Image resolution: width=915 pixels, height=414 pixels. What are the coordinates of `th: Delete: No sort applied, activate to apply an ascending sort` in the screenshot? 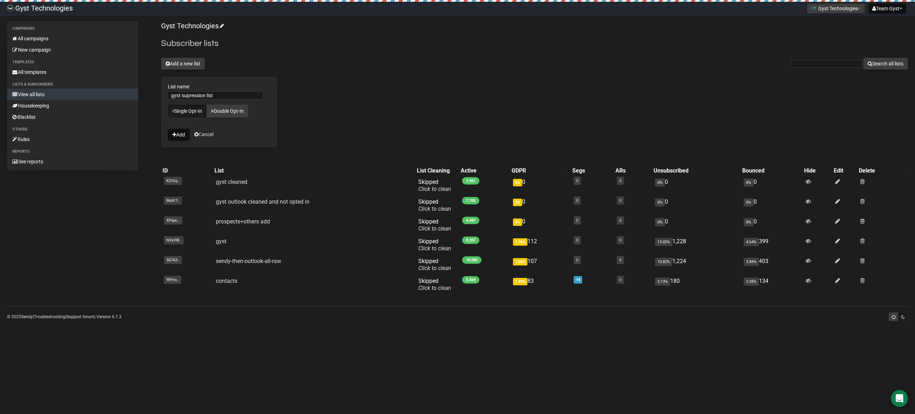 It's located at (883, 171).